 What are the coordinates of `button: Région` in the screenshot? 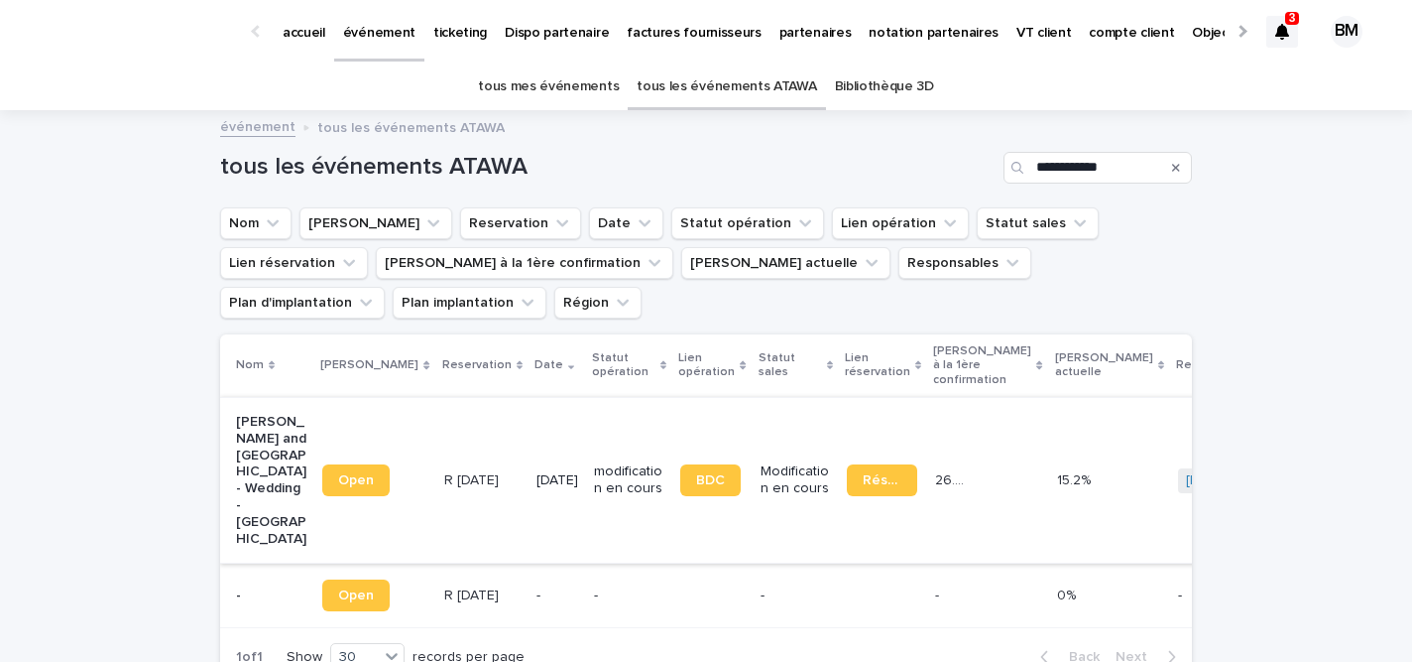 It's located at (598, 302).